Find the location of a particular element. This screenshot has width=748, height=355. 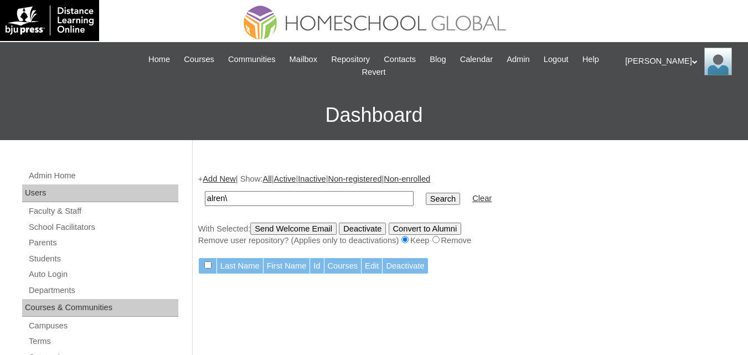

a: Help is located at coordinates (591, 59).